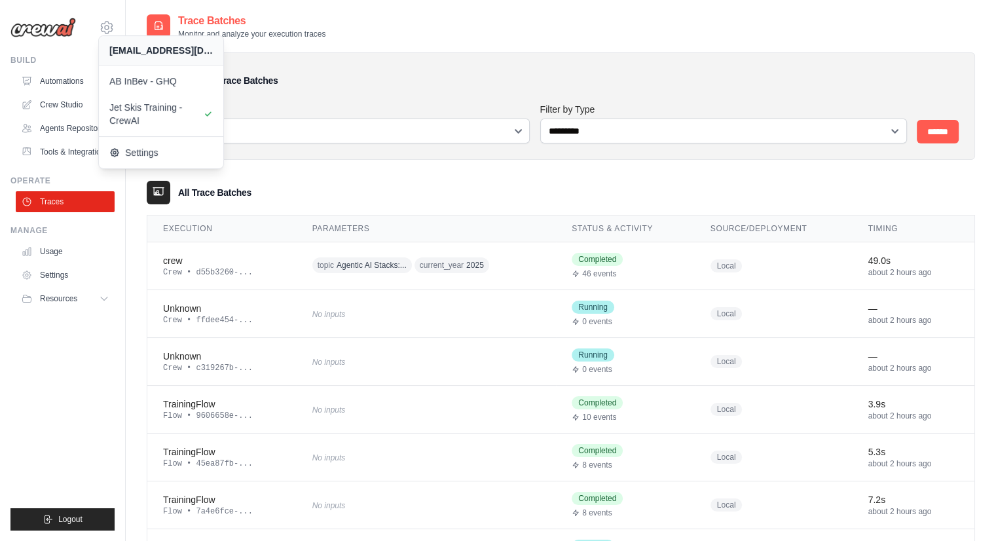 The height and width of the screenshot is (541, 996). Describe the element at coordinates (913, 261) in the screenshot. I see `div: 49.0s` at that location.